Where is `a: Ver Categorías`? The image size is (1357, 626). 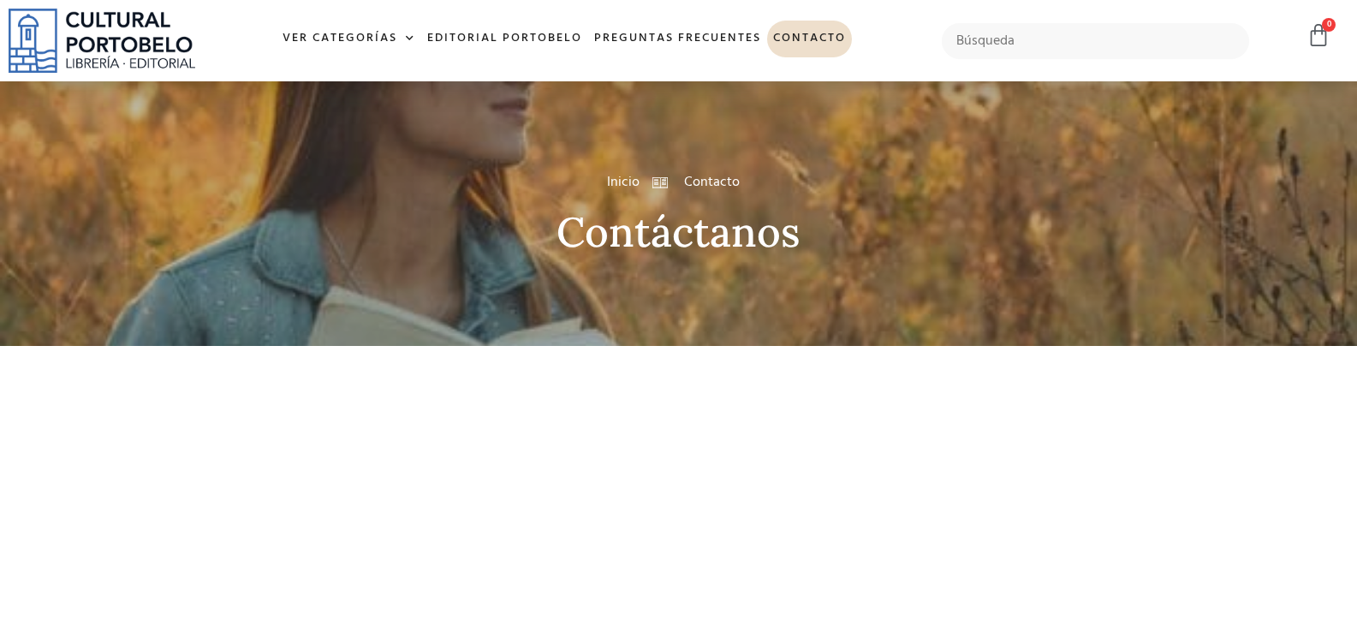
a: Ver Categorías is located at coordinates (348, 39).